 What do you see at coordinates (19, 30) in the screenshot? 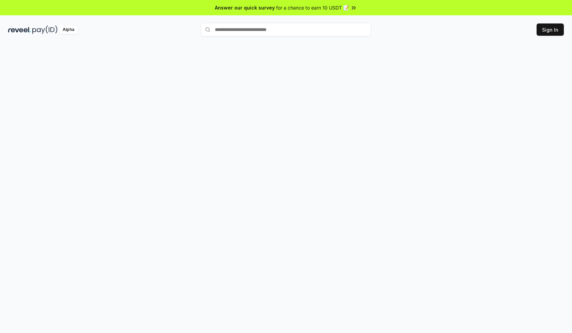
I see `img: reveel_dark` at bounding box center [19, 30].